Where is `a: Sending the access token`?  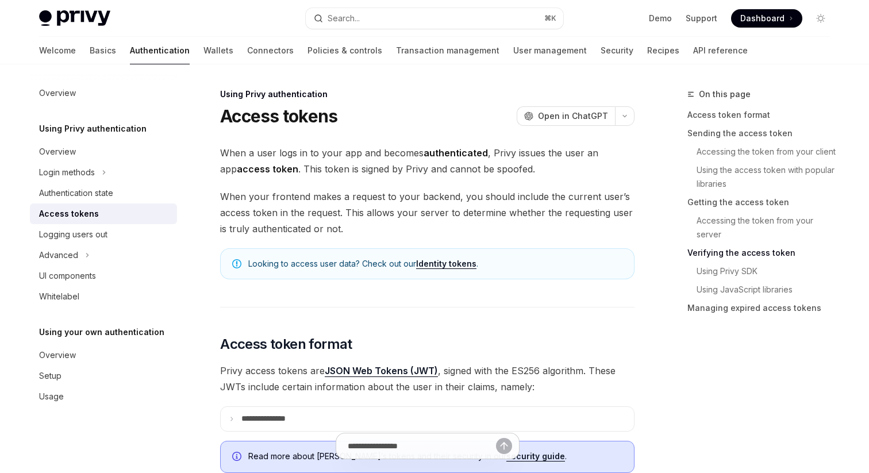
a: Sending the access token is located at coordinates (763, 133).